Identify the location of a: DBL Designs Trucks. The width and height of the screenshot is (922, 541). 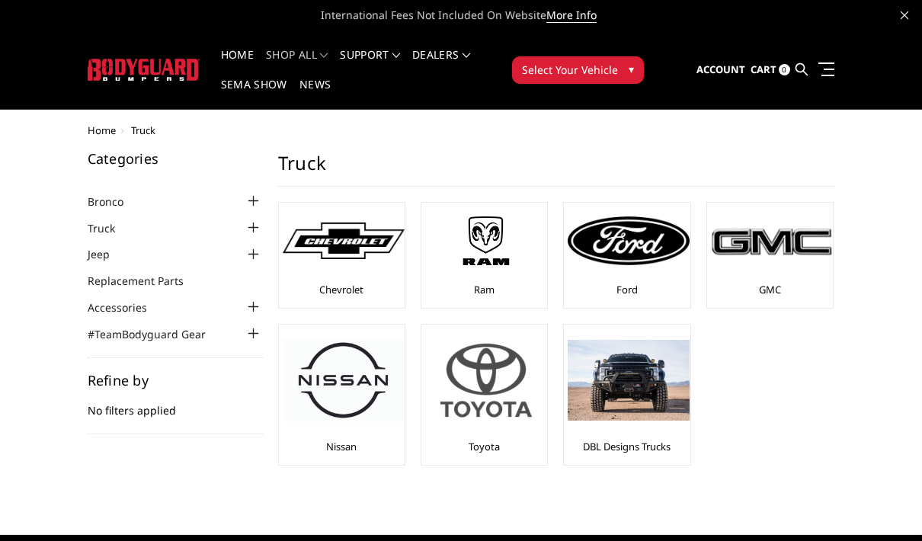
(626, 446).